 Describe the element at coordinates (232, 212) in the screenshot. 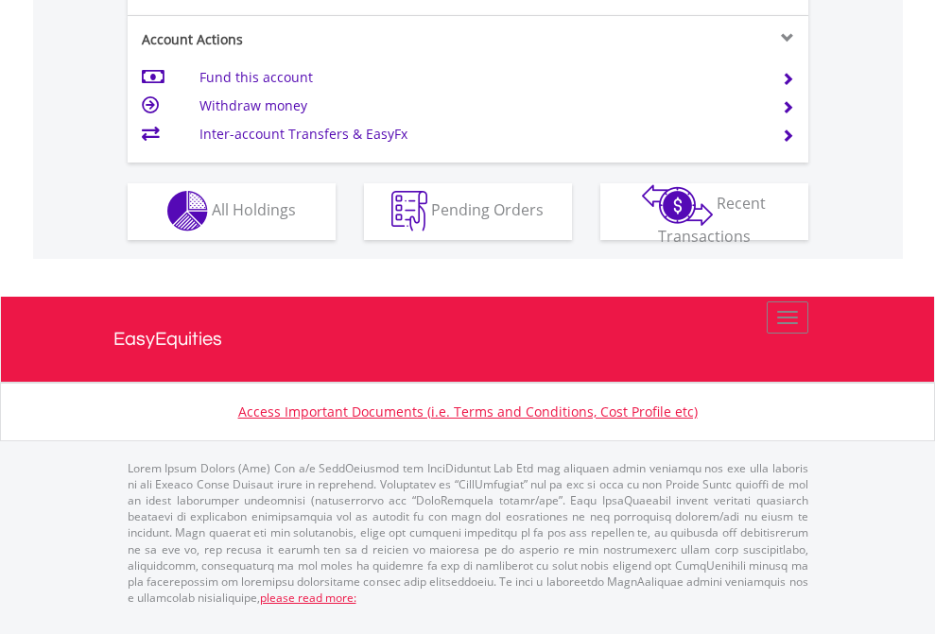

I see `button: All Holdings` at that location.